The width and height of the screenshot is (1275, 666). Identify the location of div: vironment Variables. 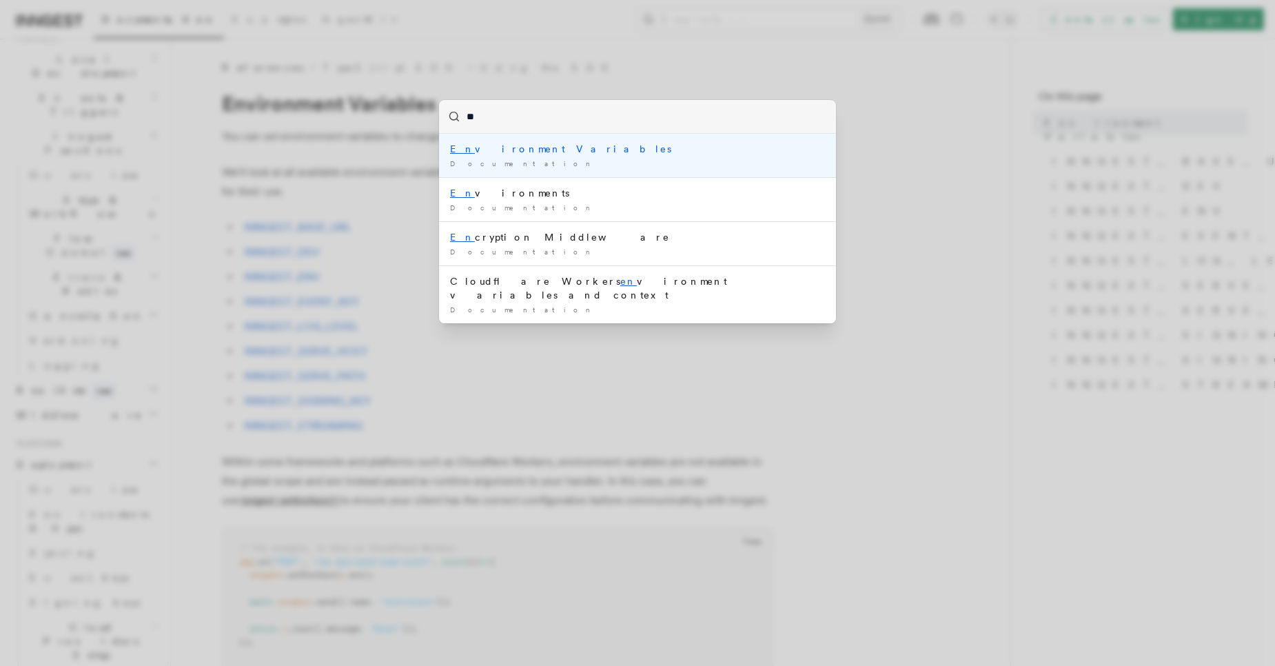
(638, 149).